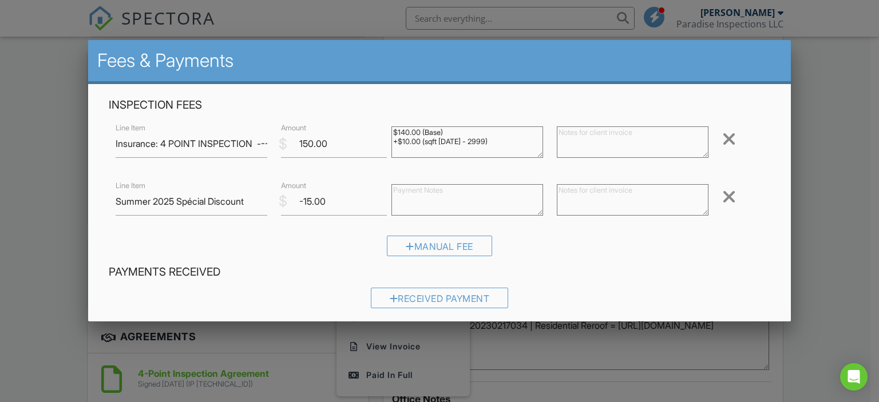 The height and width of the screenshot is (402, 879). What do you see at coordinates (439, 249) in the screenshot?
I see `a: Manual Fee` at bounding box center [439, 249].